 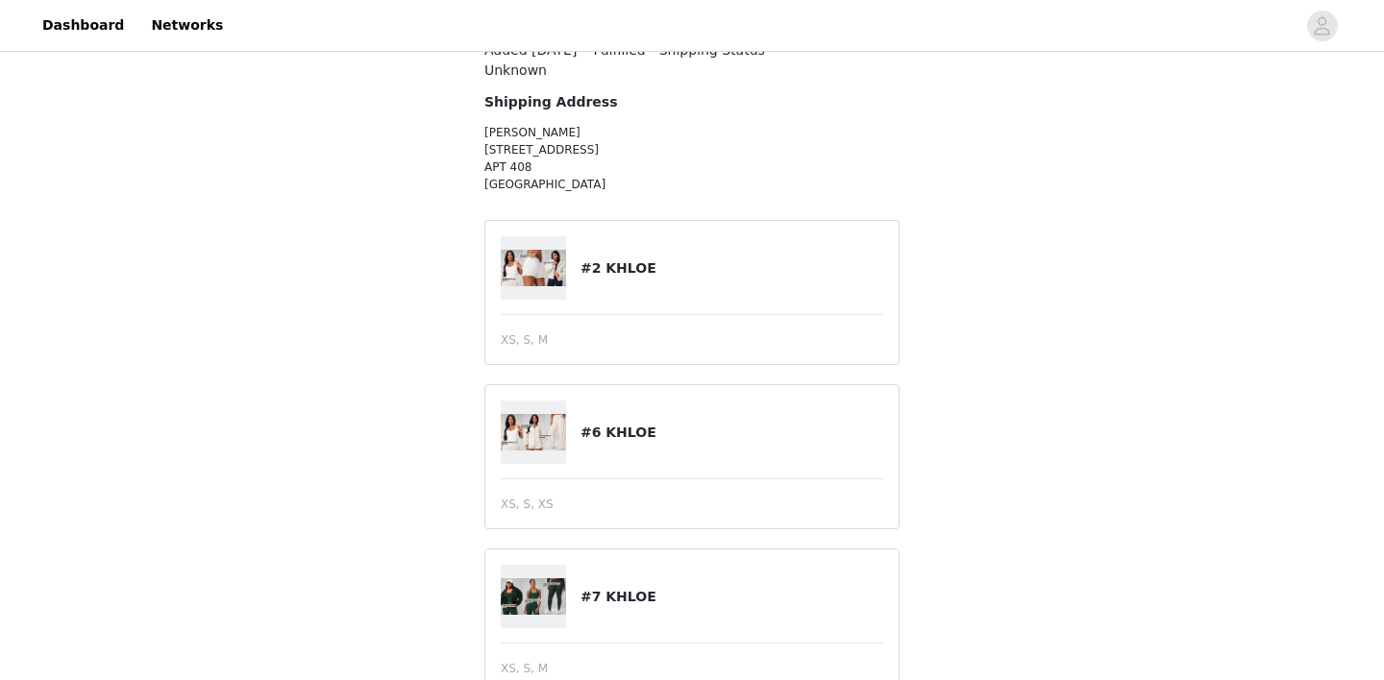 What do you see at coordinates (186, 25) in the screenshot?
I see `a: Networks` at bounding box center [186, 25].